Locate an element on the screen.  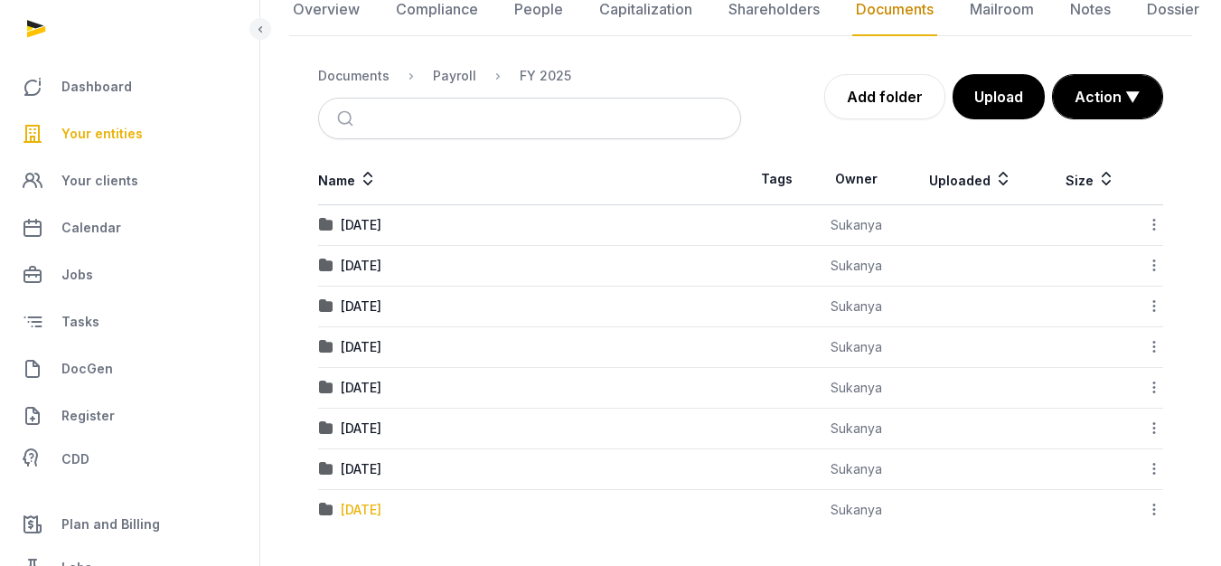
span: DocGen is located at coordinates (87, 369).